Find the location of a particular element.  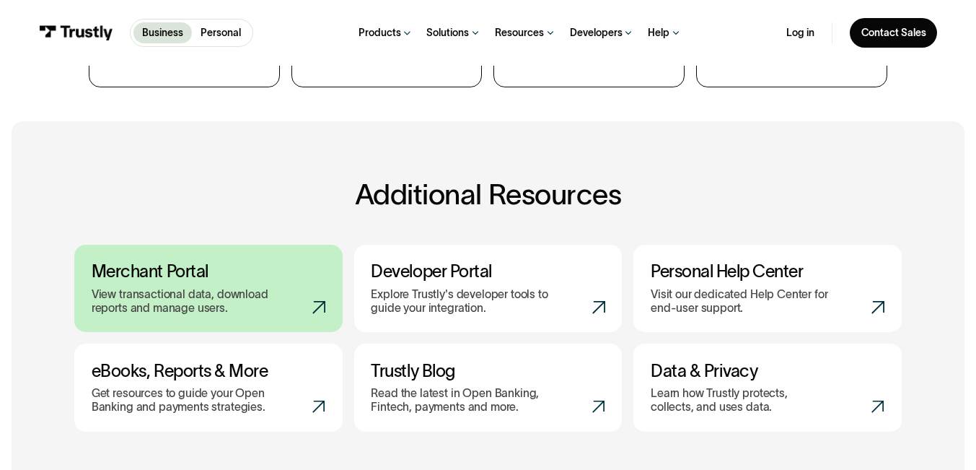

p: Business is located at coordinates (162, 32).